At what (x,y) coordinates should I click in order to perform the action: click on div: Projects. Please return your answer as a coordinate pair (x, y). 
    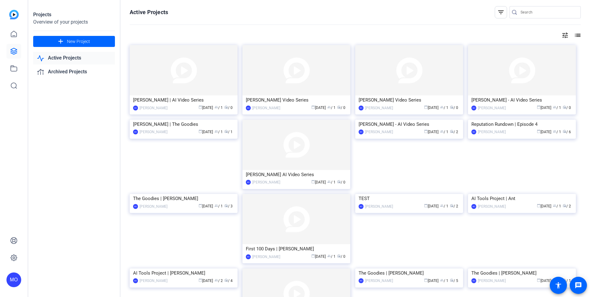
    Looking at the image, I should click on (74, 15).